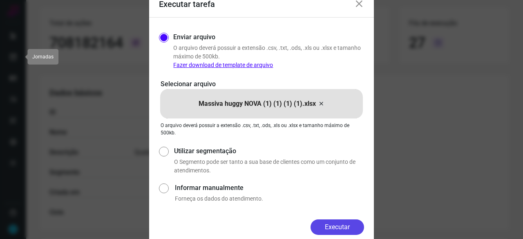 This screenshot has height=239, width=523. Describe the element at coordinates (337, 227) in the screenshot. I see `button: Executar` at that location.